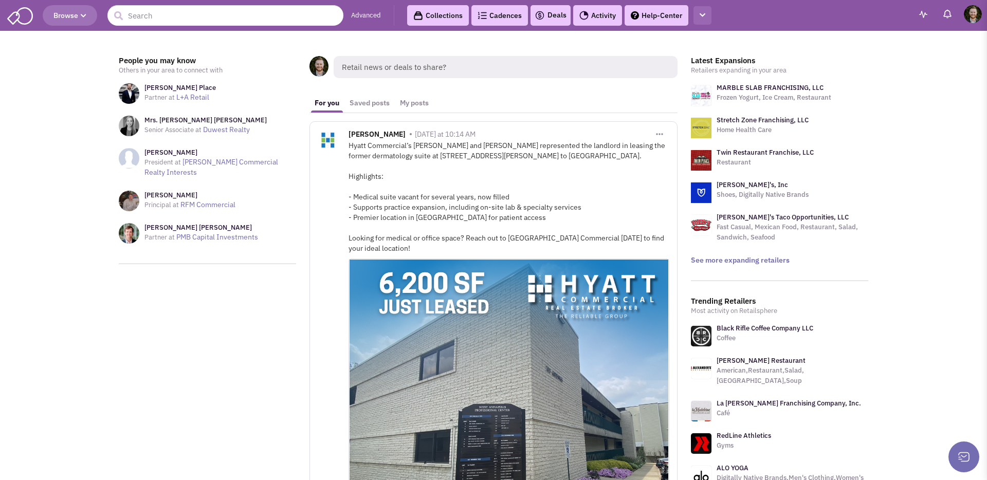  Describe the element at coordinates (635, 15) in the screenshot. I see `img: help.png` at that location.